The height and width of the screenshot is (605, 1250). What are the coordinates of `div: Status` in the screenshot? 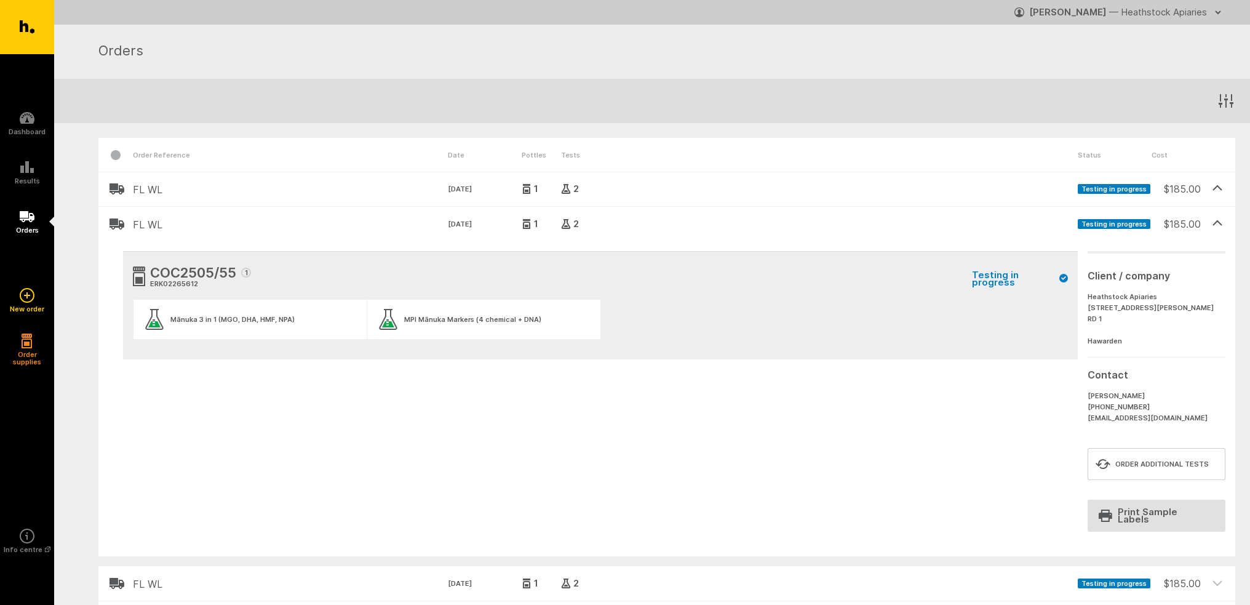 It's located at (1114, 154).